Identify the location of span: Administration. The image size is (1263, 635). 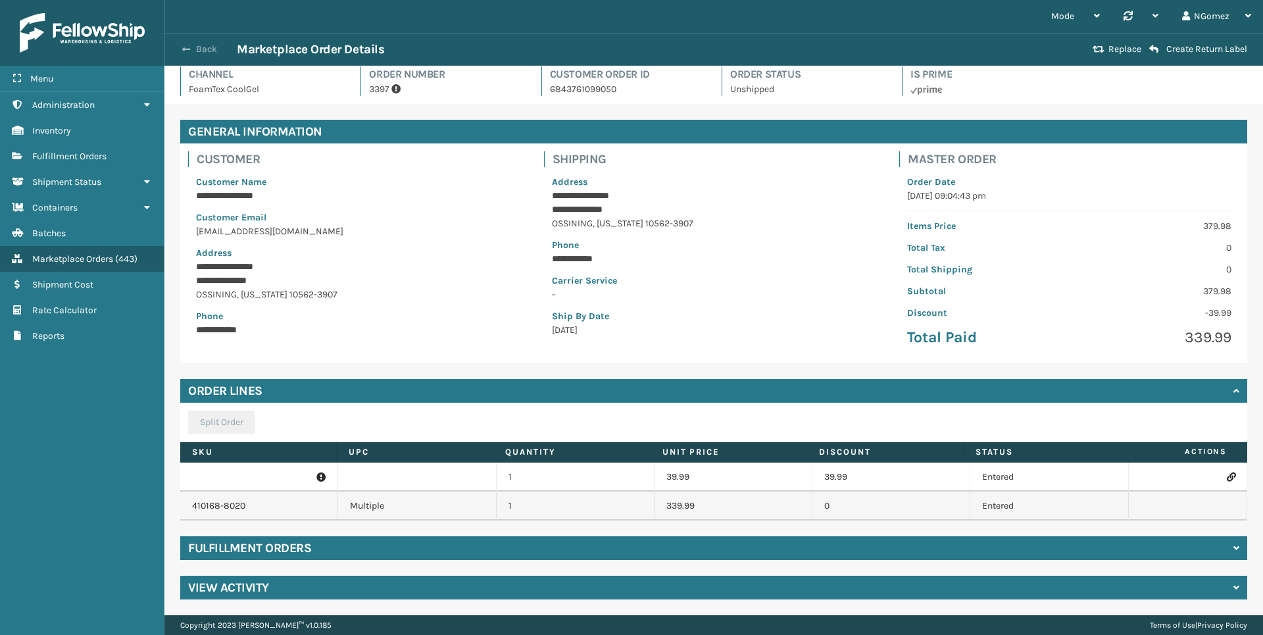
(63, 105).